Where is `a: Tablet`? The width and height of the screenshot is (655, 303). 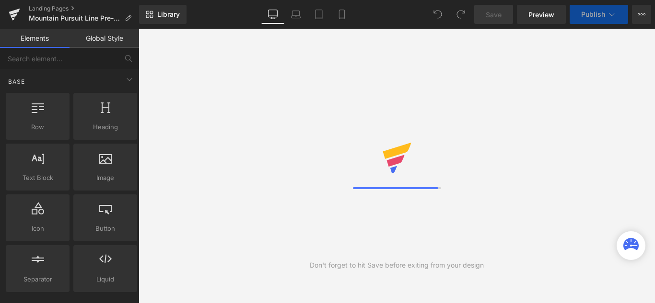 a: Tablet is located at coordinates (319, 14).